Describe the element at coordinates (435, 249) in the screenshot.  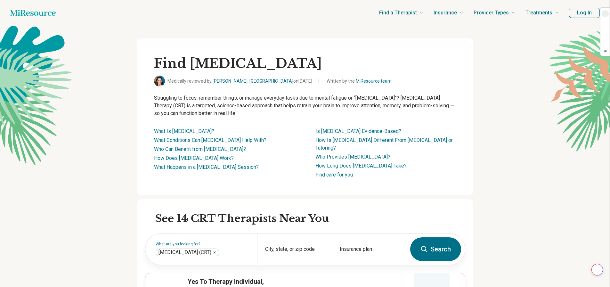
I see `button: Search` at that location.